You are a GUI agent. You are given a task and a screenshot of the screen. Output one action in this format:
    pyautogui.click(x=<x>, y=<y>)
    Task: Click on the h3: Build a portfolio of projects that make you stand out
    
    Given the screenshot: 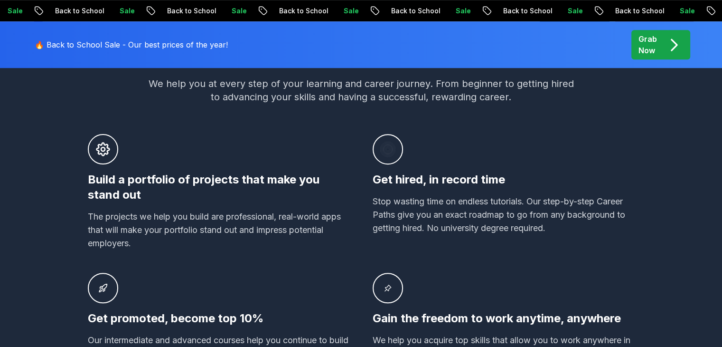 What is the action you would take?
    pyautogui.click(x=219, y=187)
    